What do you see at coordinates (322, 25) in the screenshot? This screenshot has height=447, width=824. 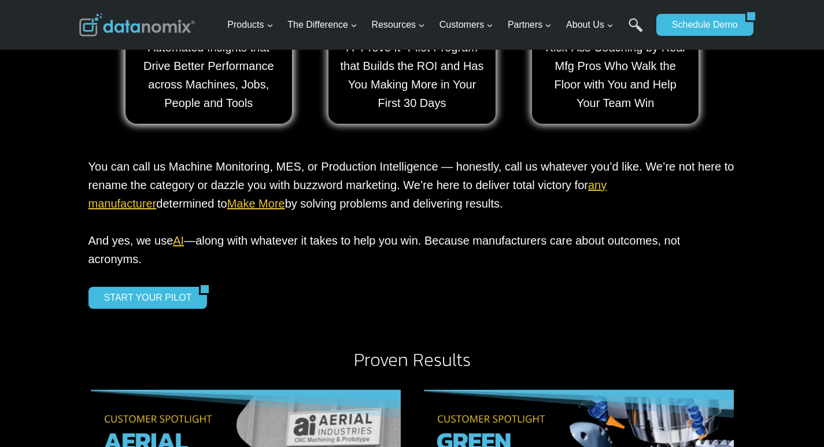 I see `span: The Difference` at bounding box center [322, 25].